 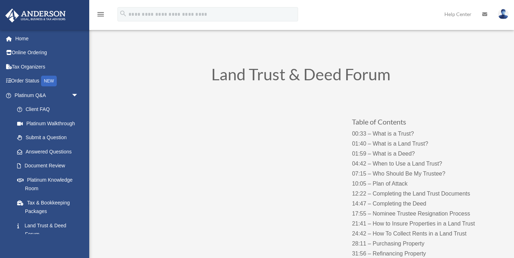 I want to click on img: User Pic, so click(x=503, y=14).